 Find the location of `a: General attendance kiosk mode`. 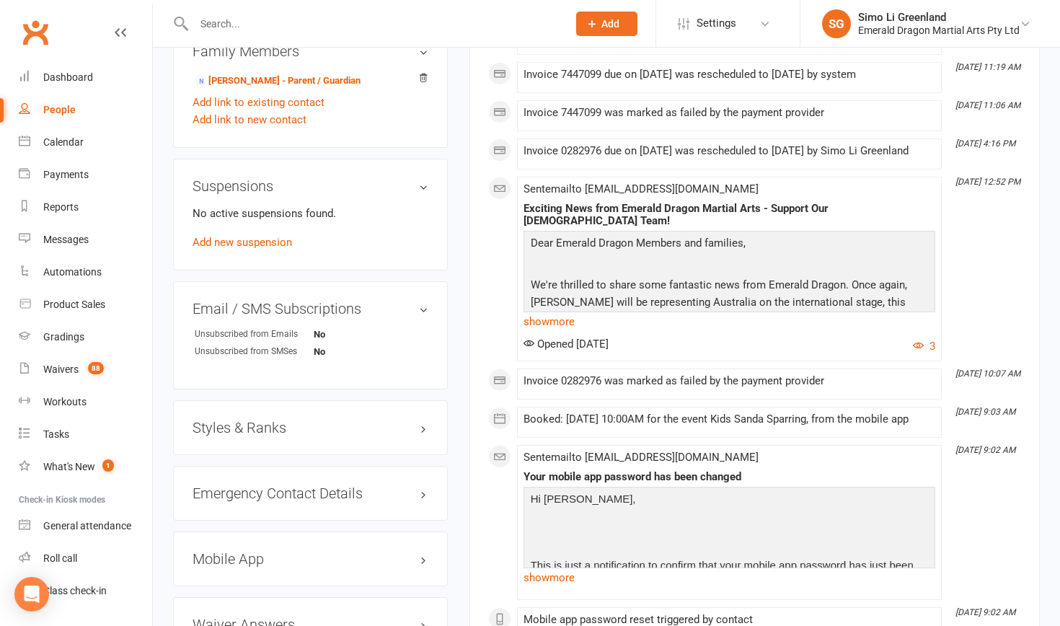

a: General attendance kiosk mode is located at coordinates (85, 526).